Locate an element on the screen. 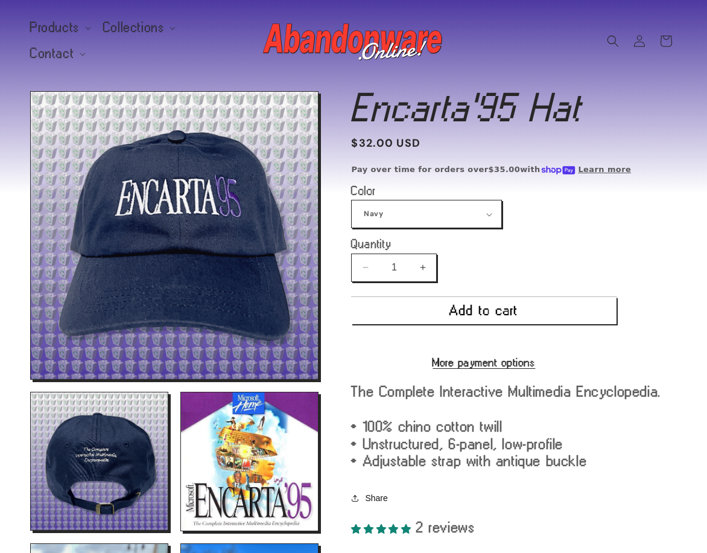  button: Add to cart is located at coordinates (484, 310).